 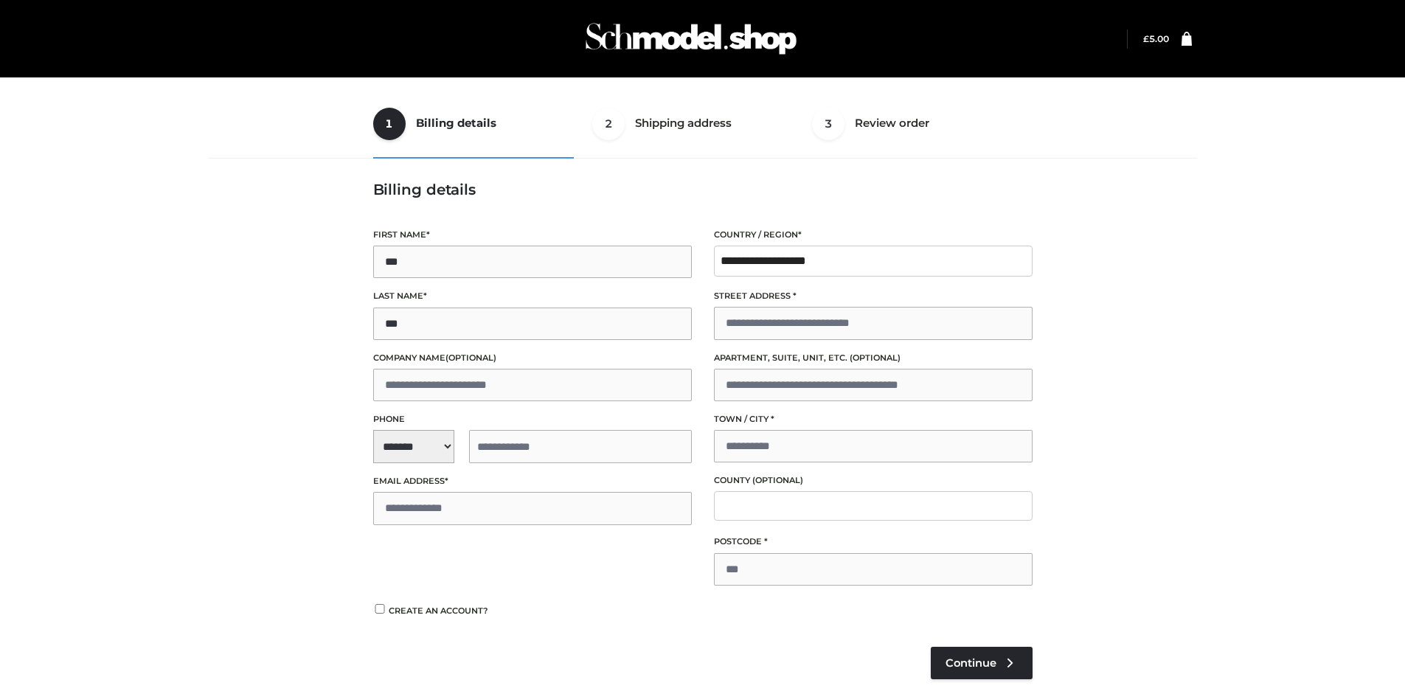 What do you see at coordinates (1155, 38) in the screenshot?
I see `bdi: 5.00` at bounding box center [1155, 38].